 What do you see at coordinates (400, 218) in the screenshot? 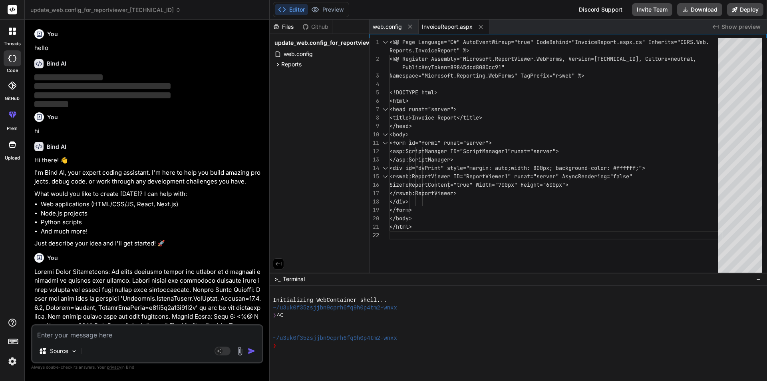
I see `span: </body>` at bounding box center [400, 218].